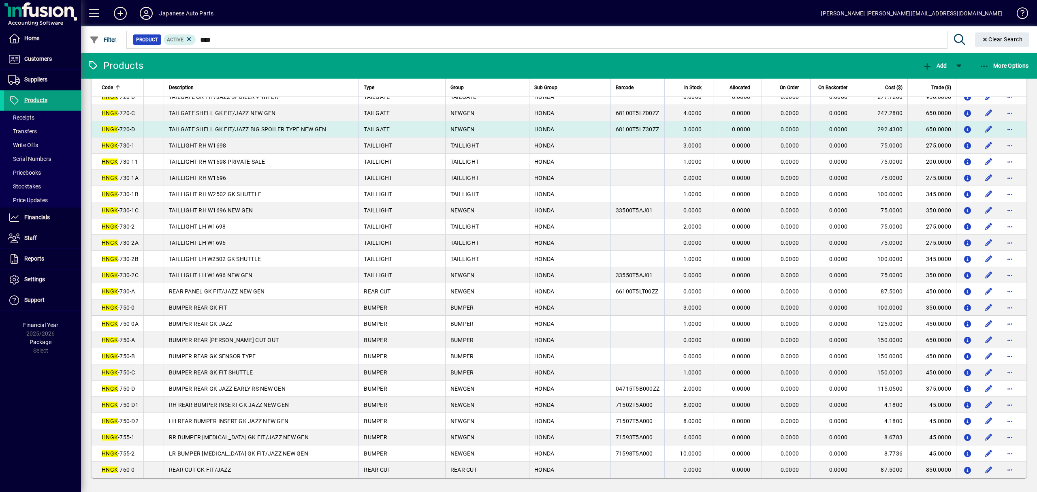  Describe the element at coordinates (43, 259) in the screenshot. I see `a: Reports` at that location.